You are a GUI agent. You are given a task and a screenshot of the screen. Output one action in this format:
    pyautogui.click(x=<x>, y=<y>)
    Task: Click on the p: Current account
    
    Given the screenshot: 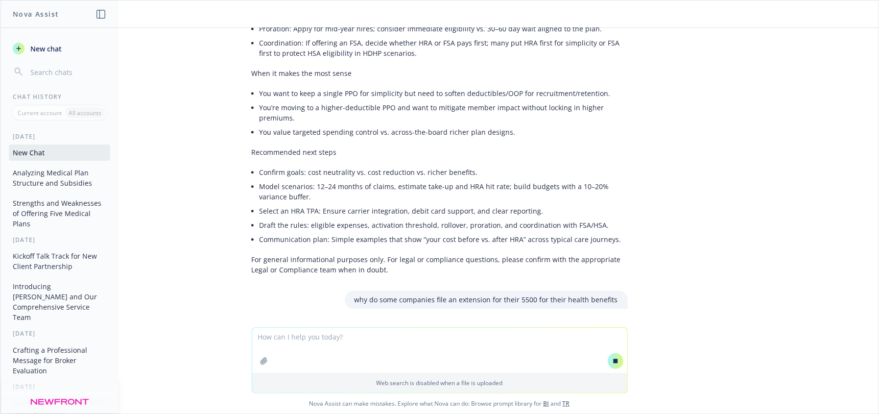 What is the action you would take?
    pyautogui.click(x=40, y=113)
    